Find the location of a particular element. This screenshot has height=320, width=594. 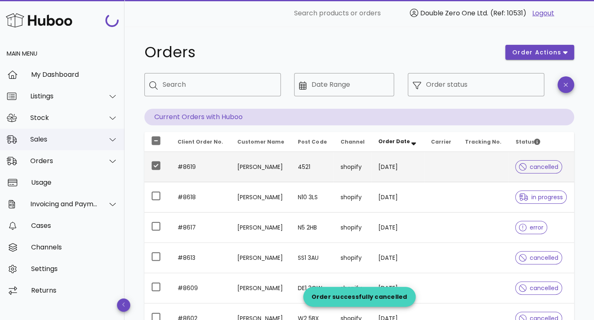

span: in progress is located at coordinates (541, 197).